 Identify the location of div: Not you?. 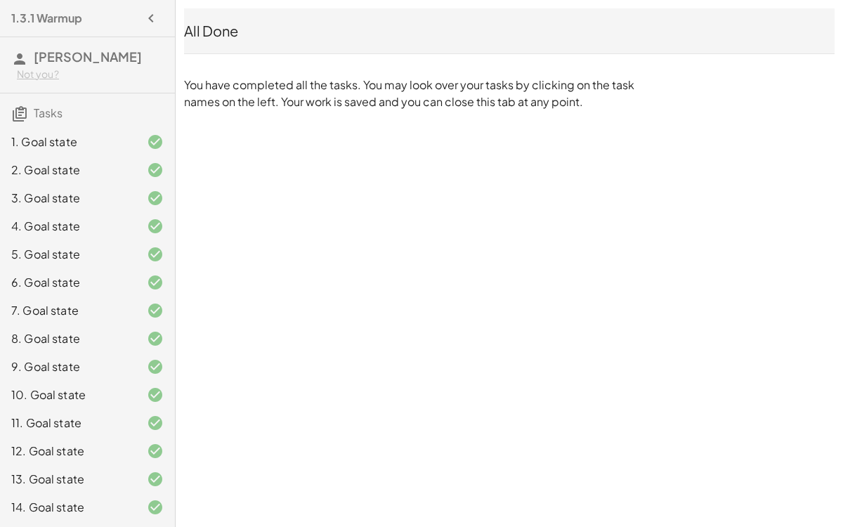
(90, 74).